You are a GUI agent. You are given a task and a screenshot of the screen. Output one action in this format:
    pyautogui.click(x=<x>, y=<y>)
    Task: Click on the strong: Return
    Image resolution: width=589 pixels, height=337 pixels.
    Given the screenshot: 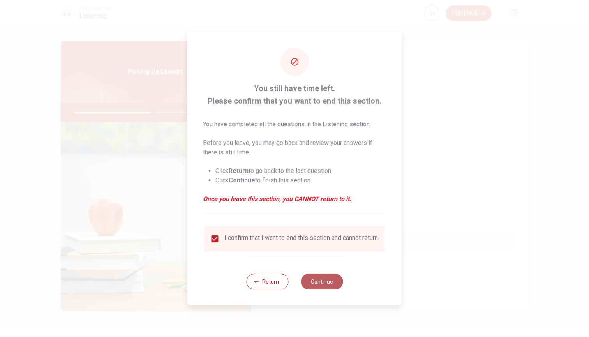 What is the action you would take?
    pyautogui.click(x=238, y=171)
    